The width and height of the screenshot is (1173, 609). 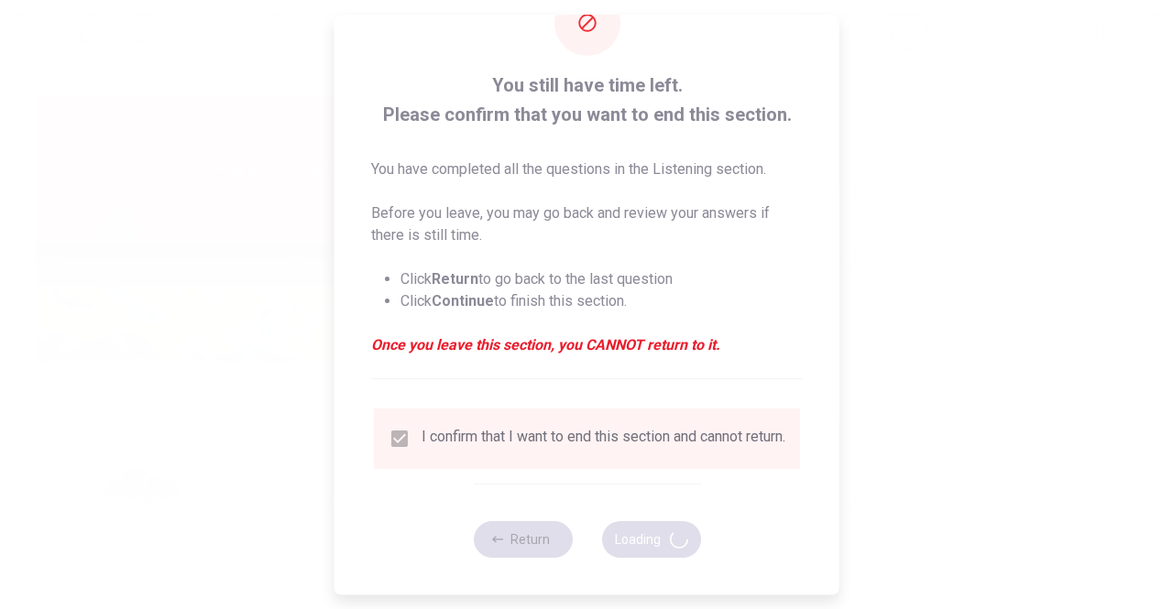 What do you see at coordinates (586, 170) in the screenshot?
I see `p: You have completed all the questions in the Listening section.` at bounding box center [586, 170].